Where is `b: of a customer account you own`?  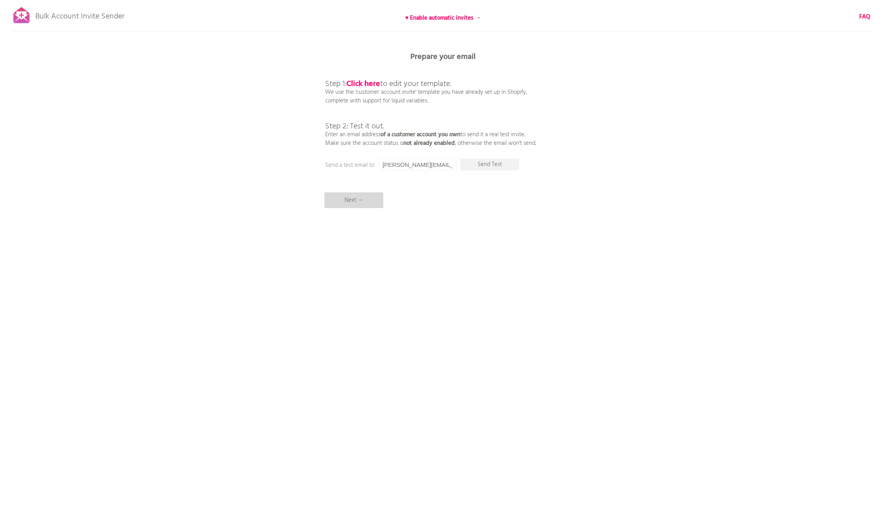
b: of a customer account you own is located at coordinates (420, 135).